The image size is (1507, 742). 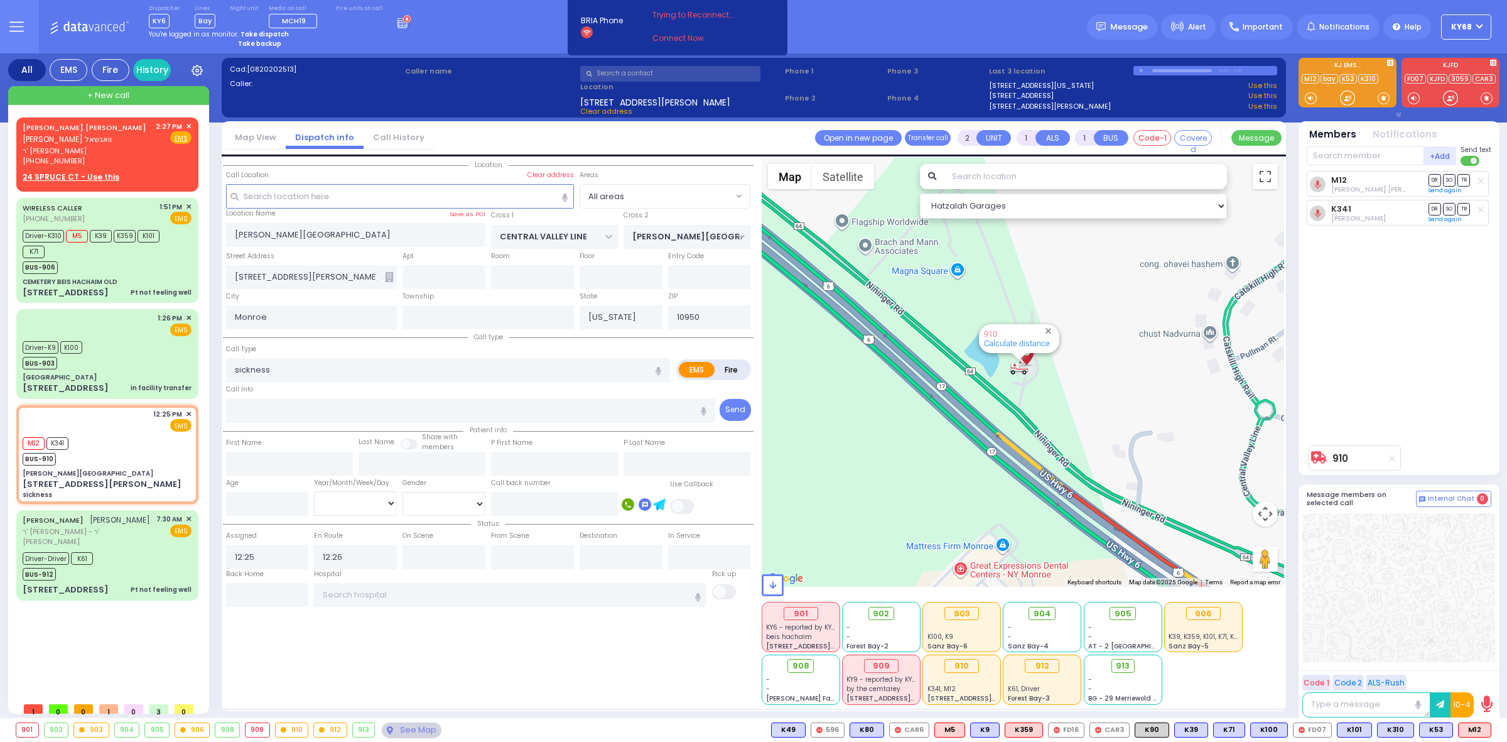 I want to click on div: 904, so click(x=127, y=730).